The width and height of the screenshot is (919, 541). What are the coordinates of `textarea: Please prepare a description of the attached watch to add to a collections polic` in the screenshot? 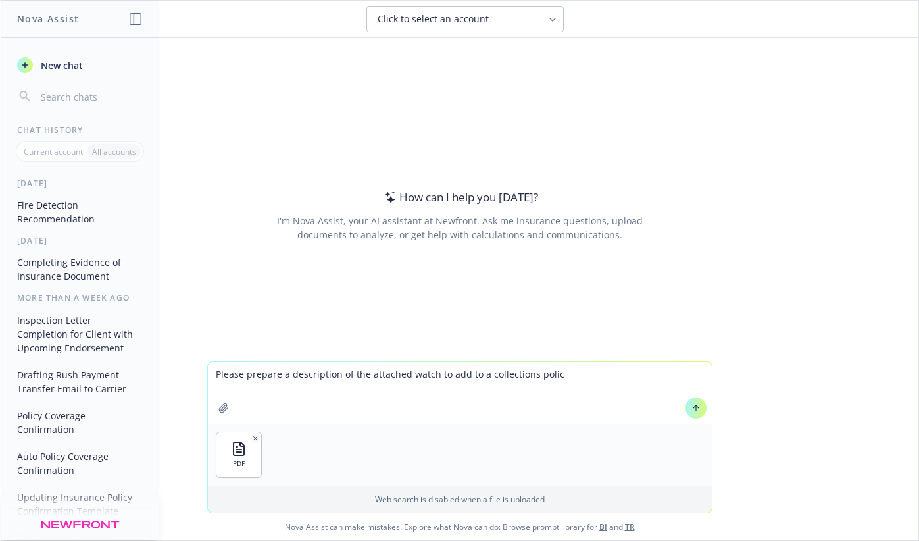 It's located at (460, 393).